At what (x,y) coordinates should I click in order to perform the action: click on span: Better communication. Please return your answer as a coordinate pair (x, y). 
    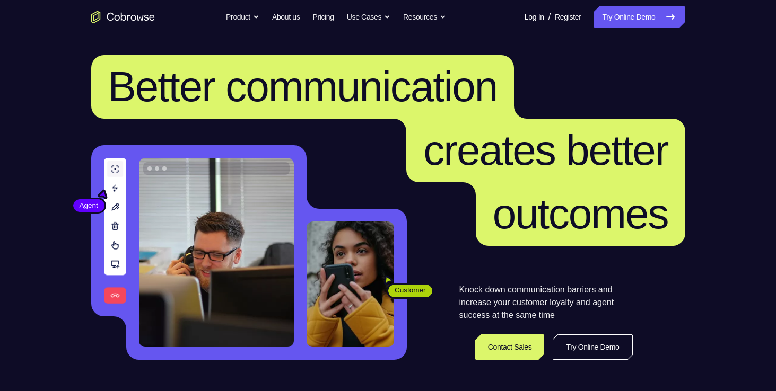
    Looking at the image, I should click on (303, 86).